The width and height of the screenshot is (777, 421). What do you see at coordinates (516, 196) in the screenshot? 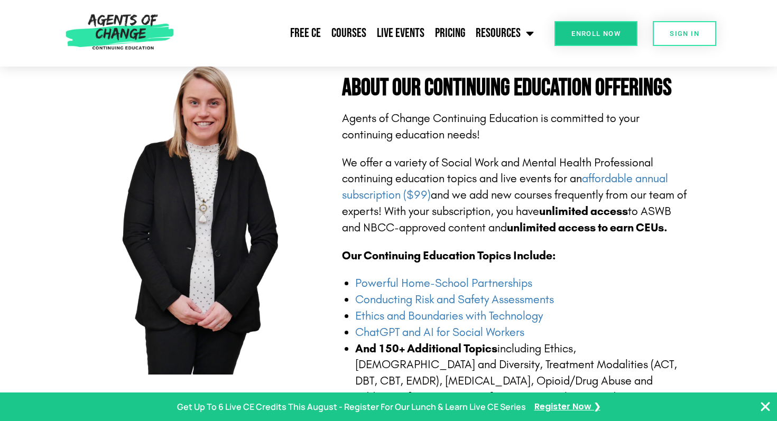
I see `p: We offer a variety of Social Work and Mental Health Professional continuing education topics and ...` at bounding box center [516, 196].